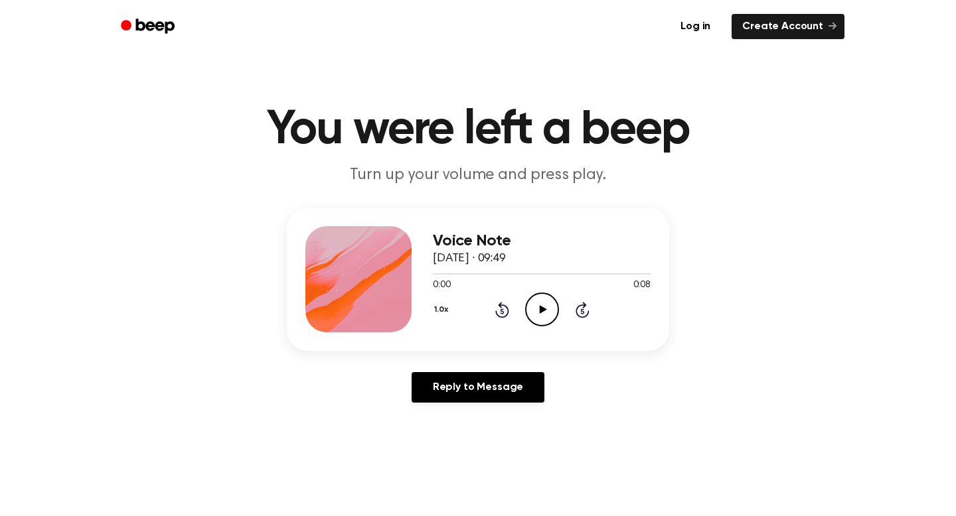  I want to click on span: 0:08, so click(642, 285).